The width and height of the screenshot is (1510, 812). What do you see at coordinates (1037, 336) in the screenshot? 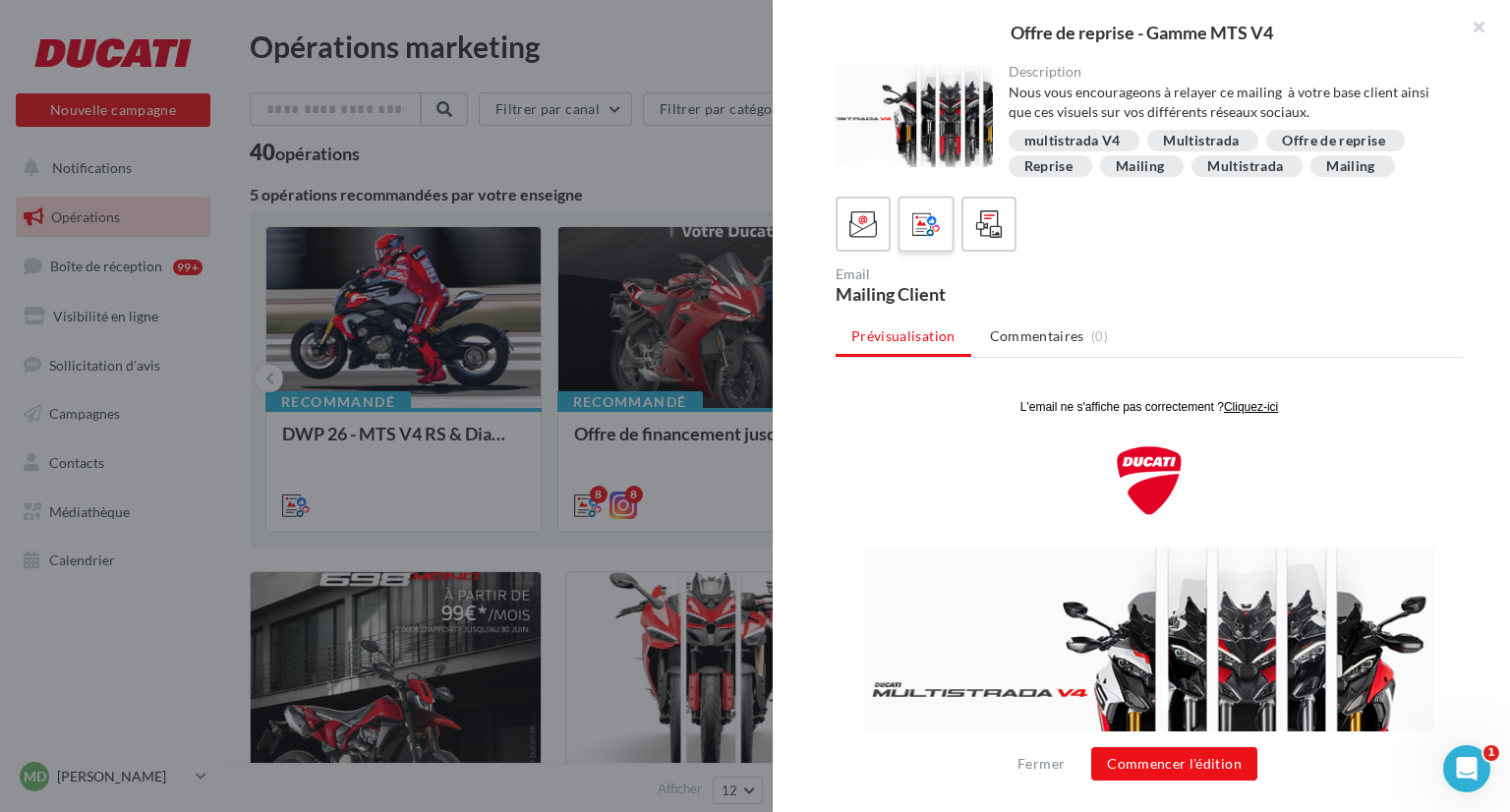
I see `span: Commentaires` at bounding box center [1037, 336].